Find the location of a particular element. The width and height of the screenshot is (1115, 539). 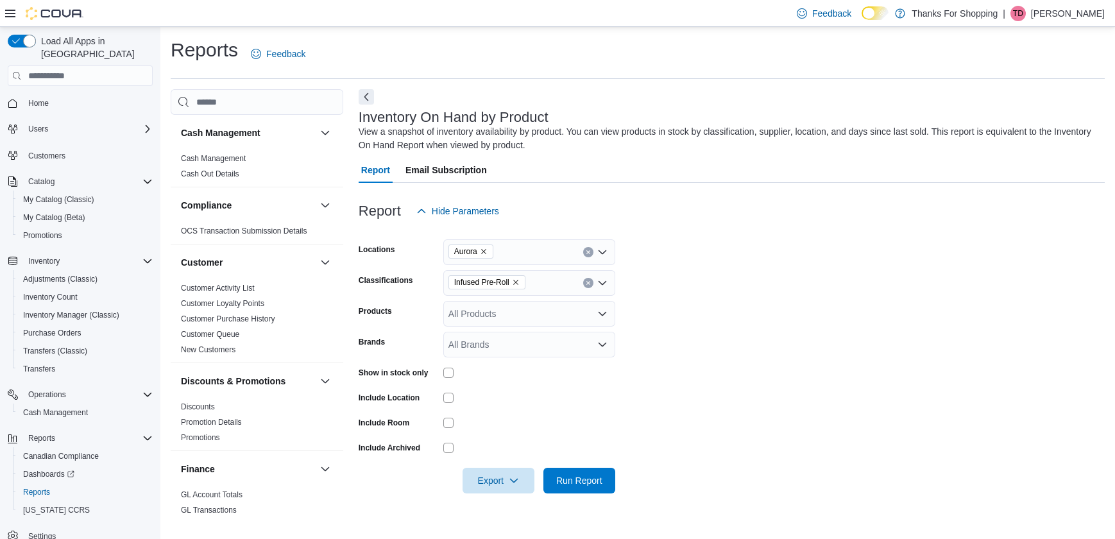

h3: Report is located at coordinates (380, 211).